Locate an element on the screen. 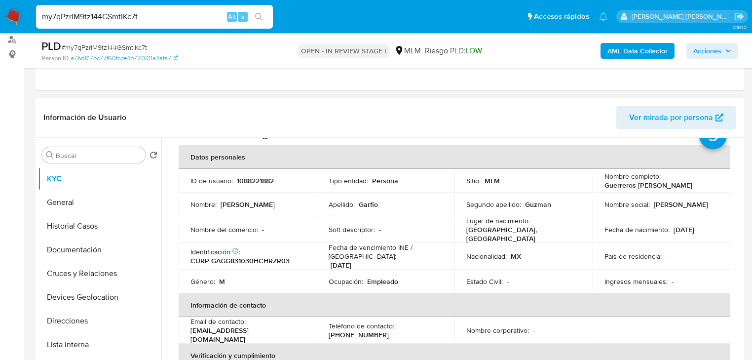 This screenshot has width=752, height=360. p: Nombre completo : is located at coordinates (633, 176).